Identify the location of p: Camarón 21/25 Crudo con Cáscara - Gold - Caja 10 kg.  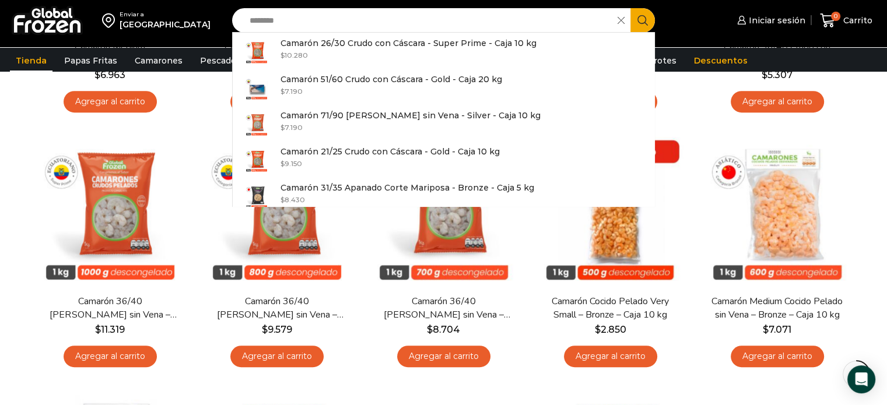
(390, 152).